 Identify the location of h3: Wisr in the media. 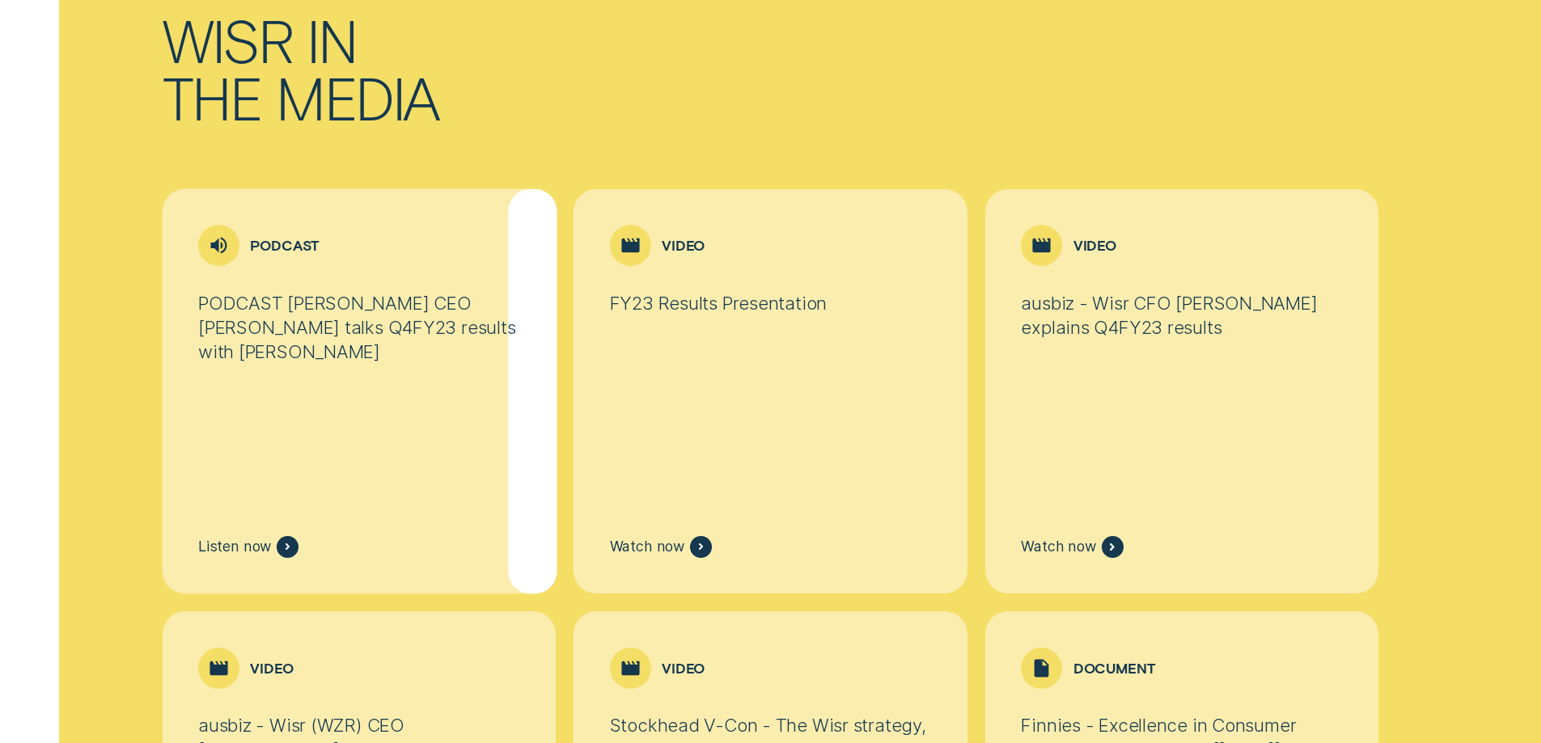
(311, 100).